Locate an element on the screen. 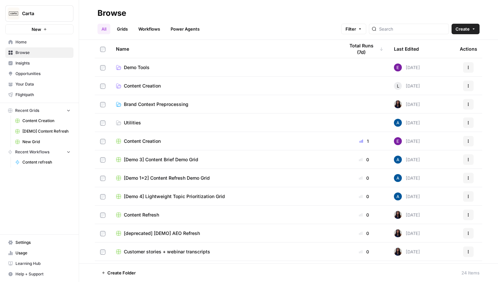 The image size is (498, 282). a: Utilities is located at coordinates (225, 123).